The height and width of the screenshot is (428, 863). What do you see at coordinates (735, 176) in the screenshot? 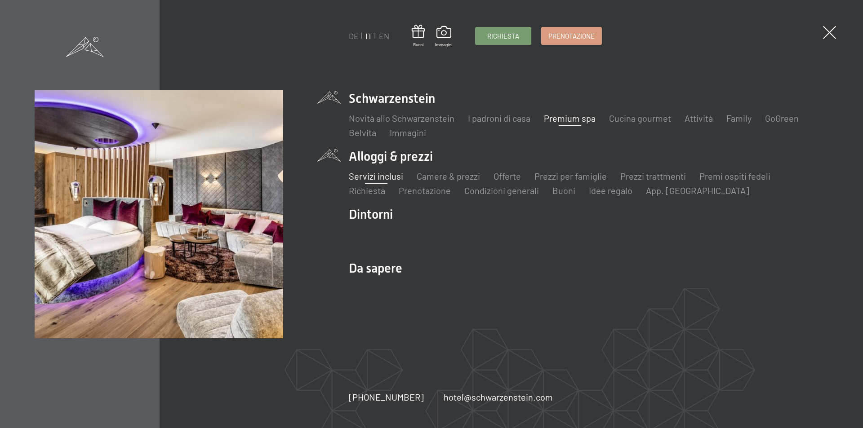
I see `a: Premi ospiti fedeli` at bounding box center [735, 176].